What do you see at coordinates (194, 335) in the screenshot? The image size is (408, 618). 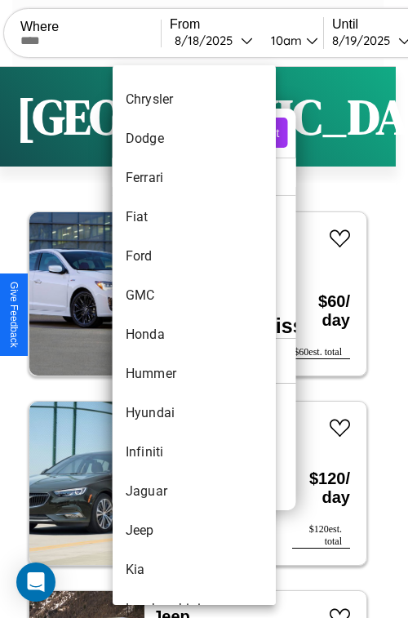 I see `li: Honda` at bounding box center [194, 335].